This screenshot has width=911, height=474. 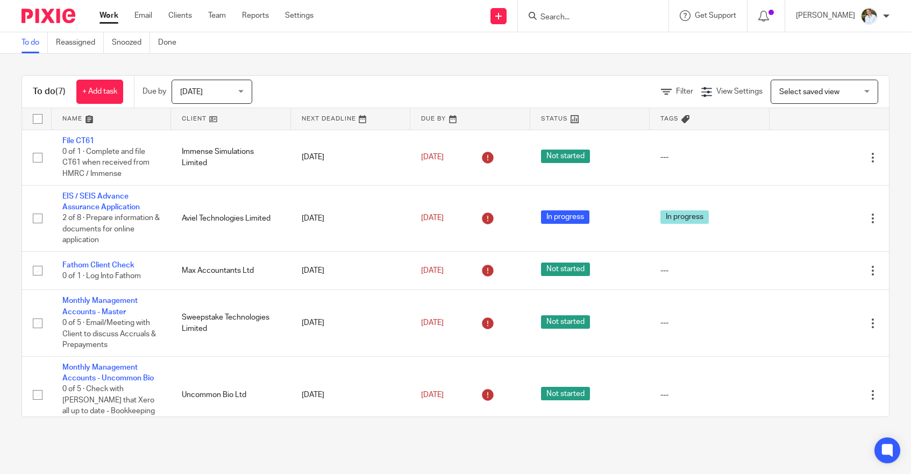 I want to click on a: File CT61, so click(x=78, y=141).